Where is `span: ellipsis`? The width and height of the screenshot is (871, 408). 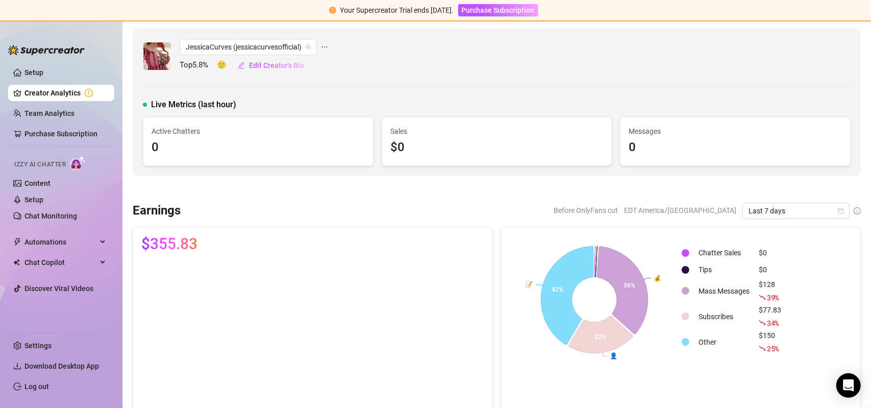
span: ellipsis is located at coordinates (324, 47).